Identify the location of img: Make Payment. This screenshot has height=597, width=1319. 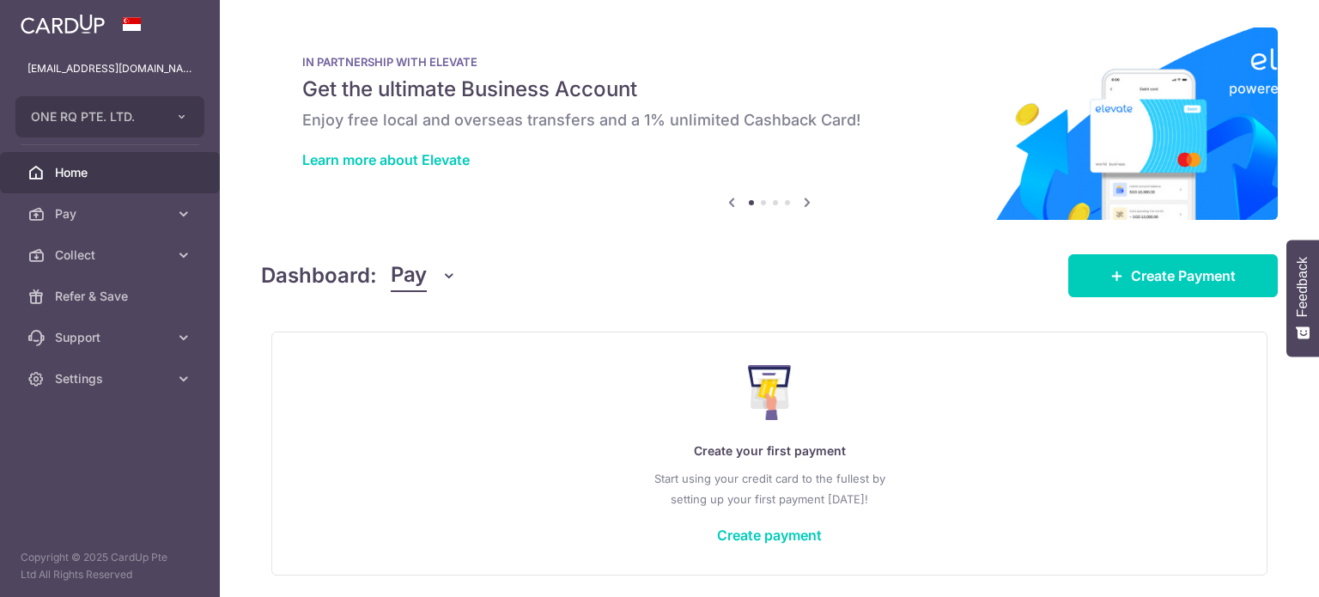
(769, 392).